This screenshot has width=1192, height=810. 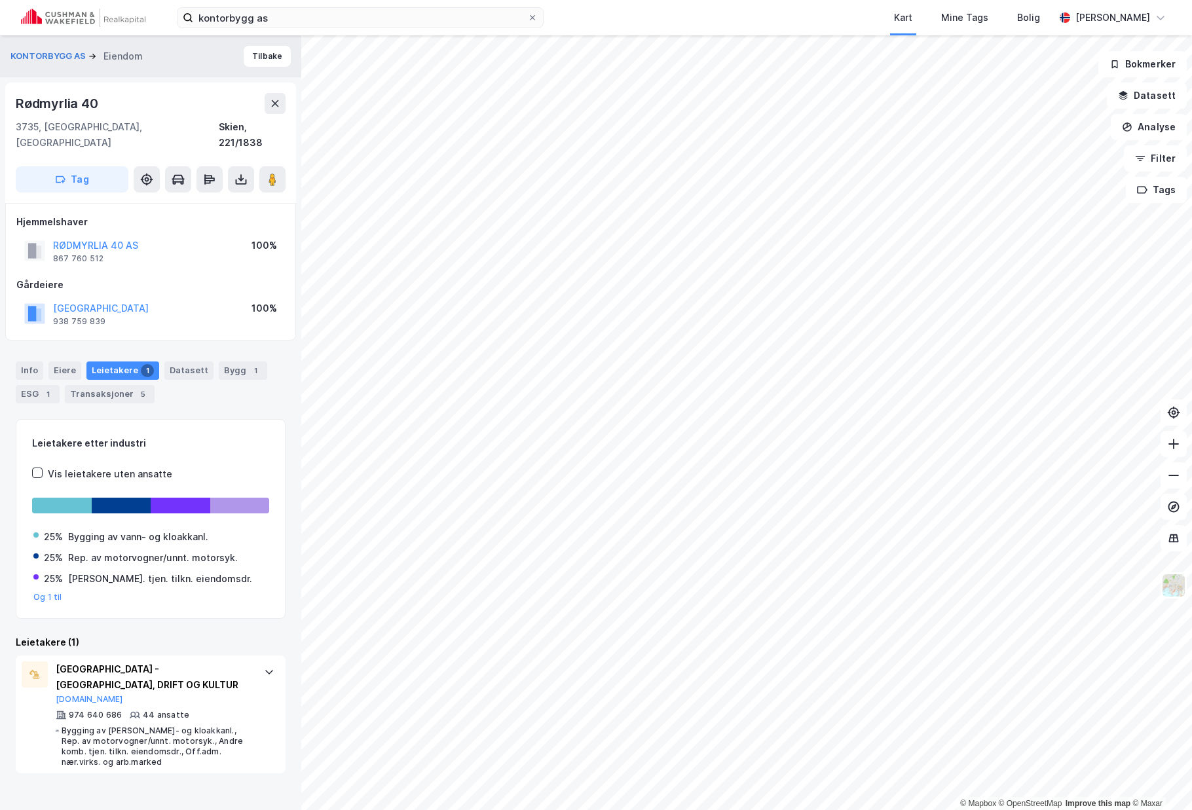 What do you see at coordinates (123, 56) in the screenshot?
I see `div: Eiendom` at bounding box center [123, 56].